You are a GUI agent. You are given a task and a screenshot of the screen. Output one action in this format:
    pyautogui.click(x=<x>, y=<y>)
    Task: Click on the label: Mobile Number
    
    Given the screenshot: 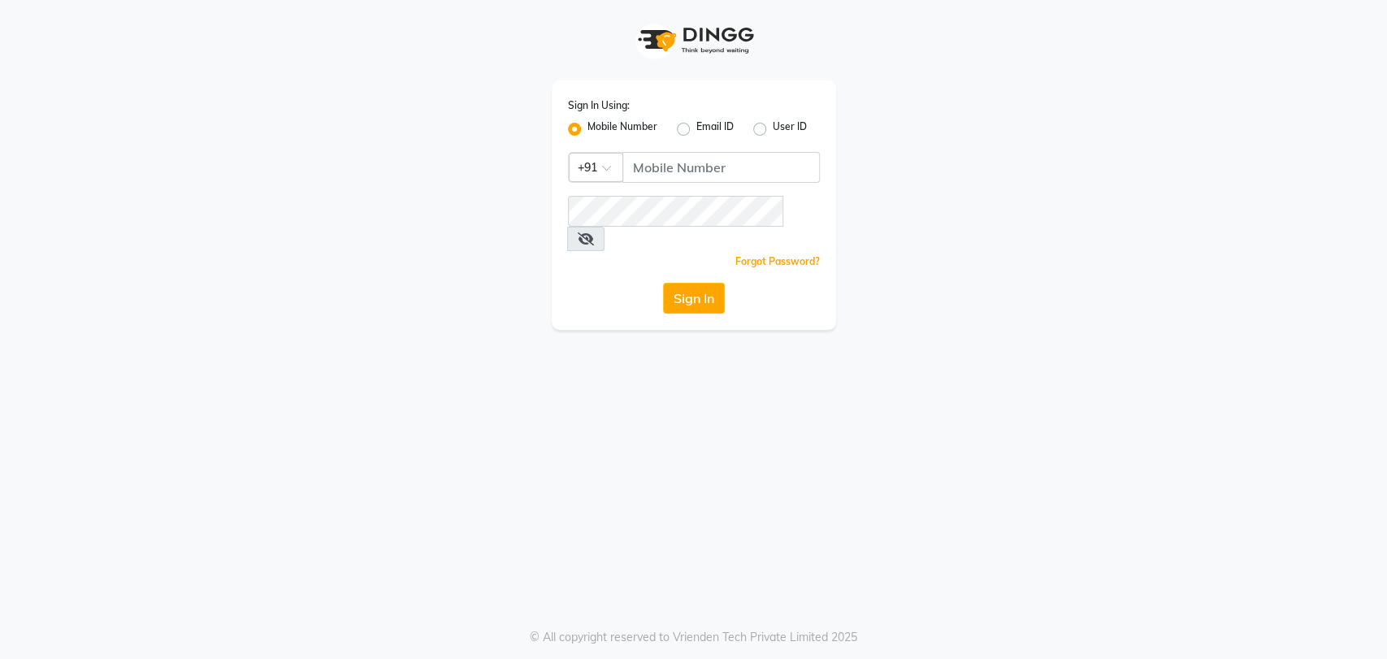 What is the action you would take?
    pyautogui.click(x=622, y=129)
    